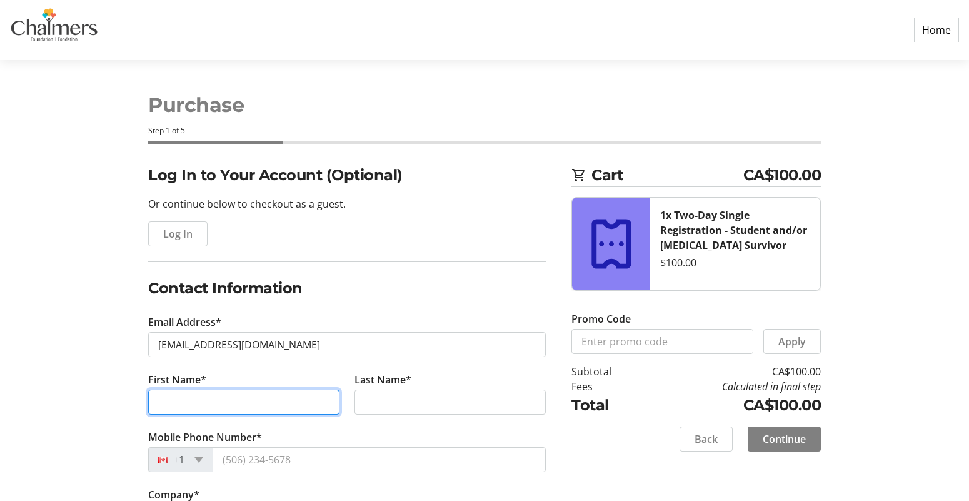 This screenshot has height=501, width=969. What do you see at coordinates (184, 322) in the screenshot?
I see `label: Email Address*` at bounding box center [184, 322].